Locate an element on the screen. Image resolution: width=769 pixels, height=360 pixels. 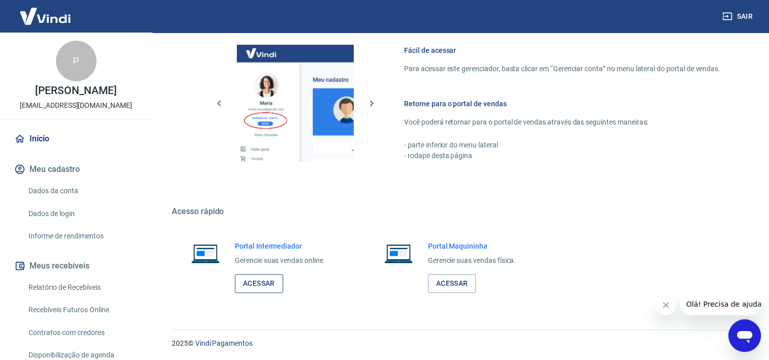
h5: Acesso rápido is located at coordinates (458, 211).